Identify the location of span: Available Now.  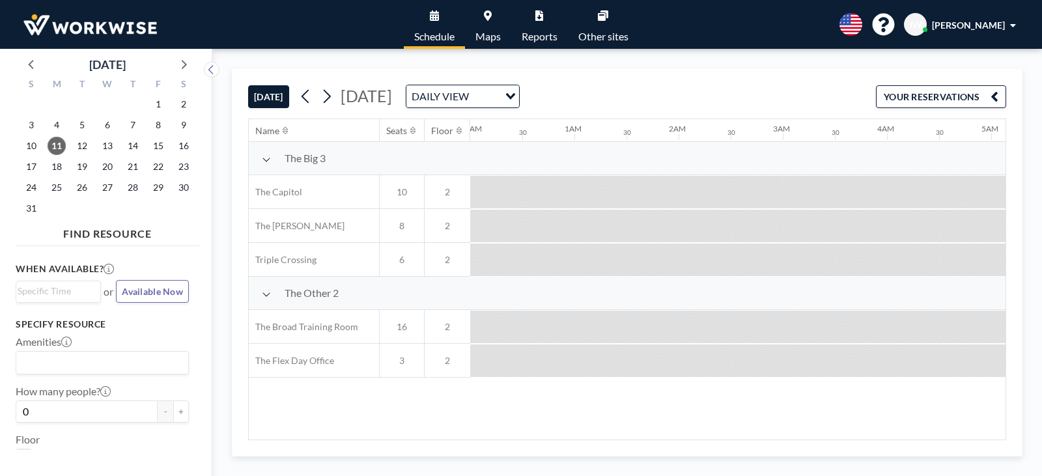
(152, 291).